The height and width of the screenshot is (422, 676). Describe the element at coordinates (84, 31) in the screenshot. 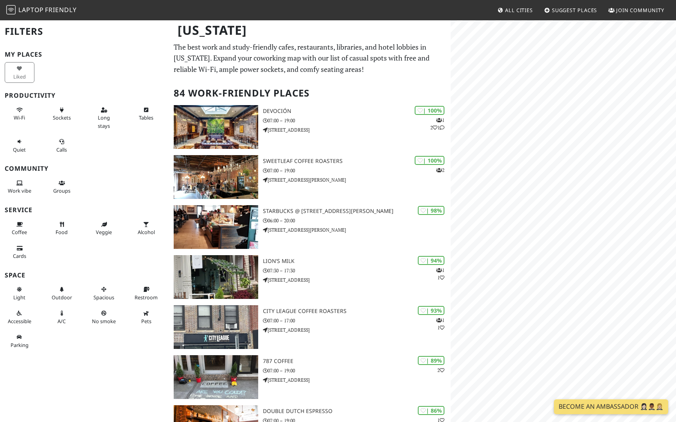

I see `h2: Filters` at that location.